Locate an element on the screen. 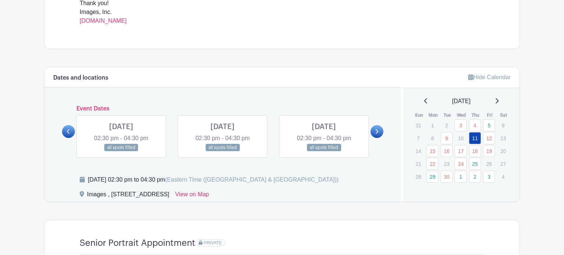 This screenshot has height=255, width=564. th: Mon is located at coordinates (433, 115).